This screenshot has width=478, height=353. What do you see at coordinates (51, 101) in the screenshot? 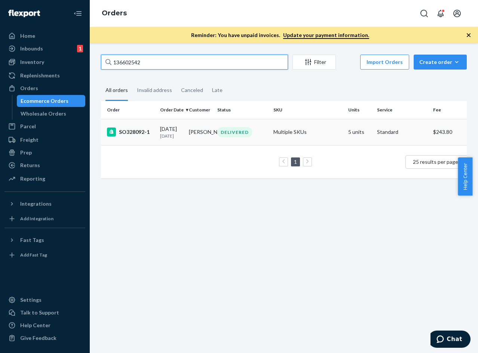
I see `a: Ecommerce Orders` at bounding box center [51, 101].